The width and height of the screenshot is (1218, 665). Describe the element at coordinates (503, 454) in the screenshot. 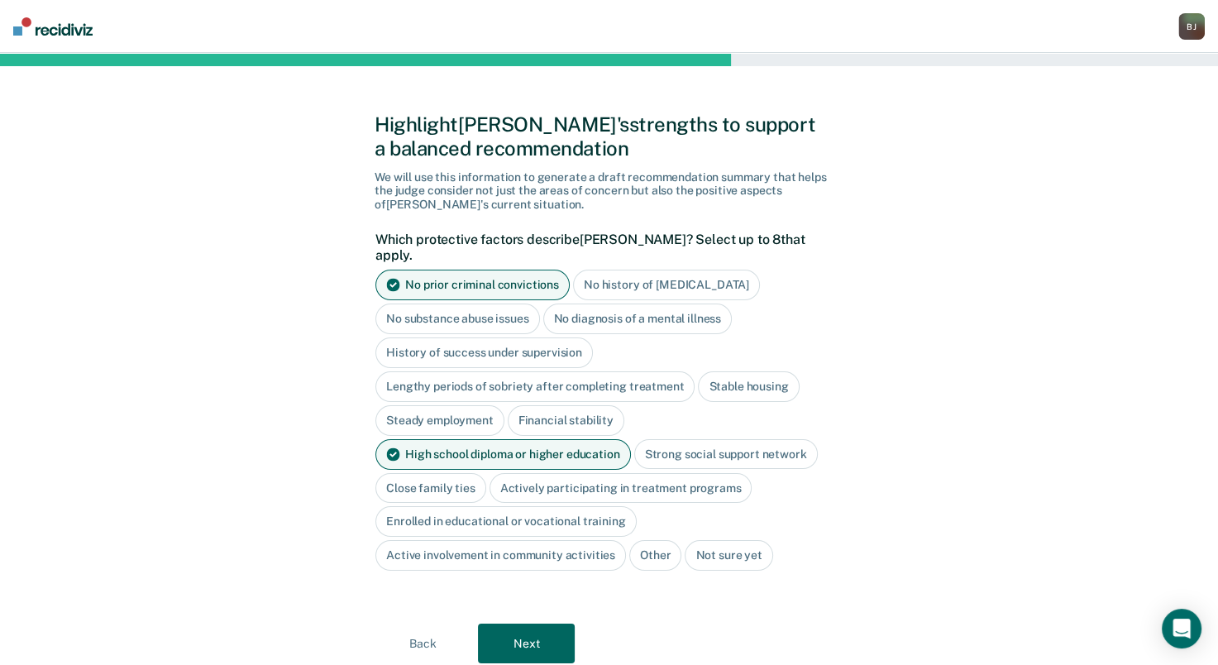

I see `div: High school diploma or higher education` at that location.